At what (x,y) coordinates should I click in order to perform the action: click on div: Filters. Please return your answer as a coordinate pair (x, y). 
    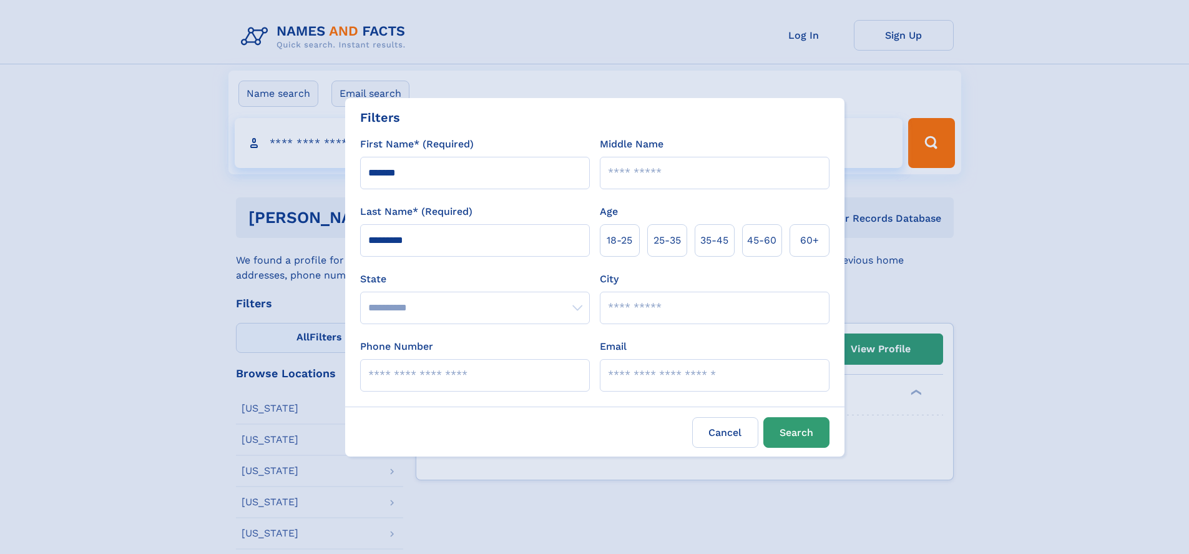
    Looking at the image, I should click on (380, 117).